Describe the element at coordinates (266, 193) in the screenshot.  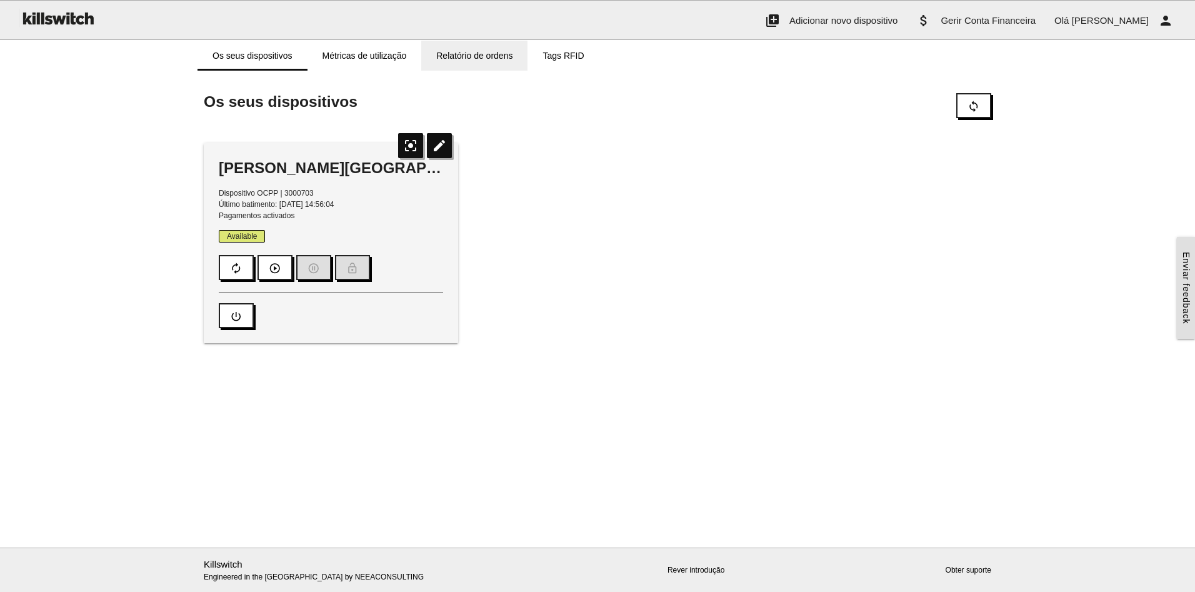
I see `span: Dispositivo OCPP | 3000703` at that location.